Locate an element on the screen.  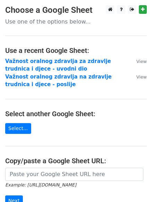
input: Paste your Google Sheet URL here is located at coordinates (74, 174).